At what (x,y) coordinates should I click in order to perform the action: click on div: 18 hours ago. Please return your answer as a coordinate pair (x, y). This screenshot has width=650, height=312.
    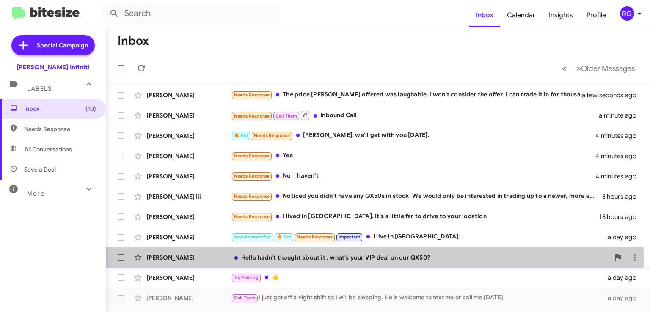
    Looking at the image, I should click on (621, 217).